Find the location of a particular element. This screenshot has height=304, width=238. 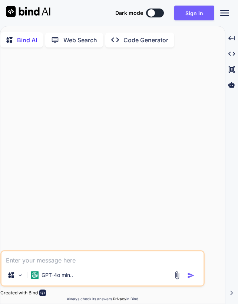

p: GPT-4o min.. is located at coordinates (57, 275).